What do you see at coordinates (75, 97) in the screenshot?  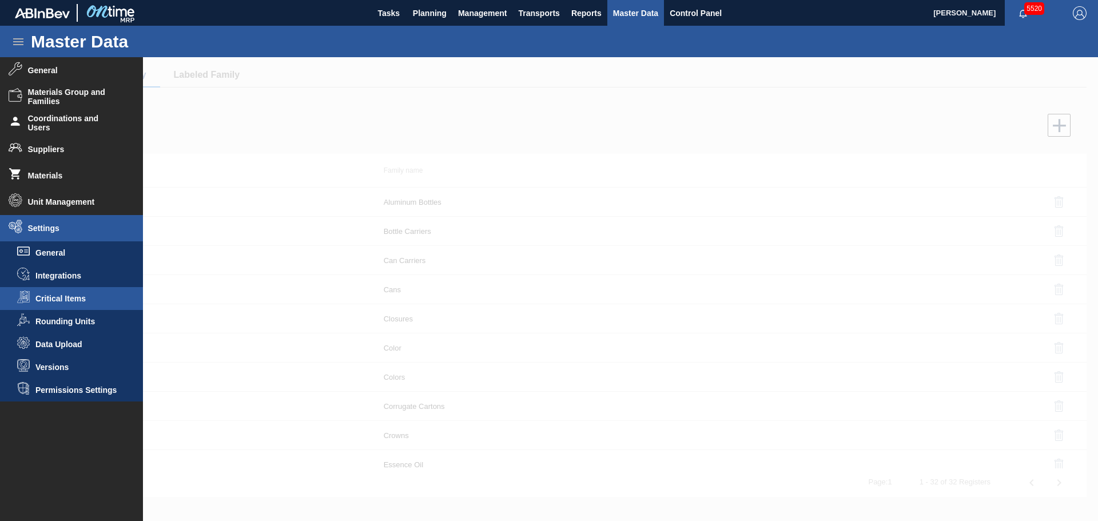 I see `span: Materials Group and Families` at bounding box center [75, 97].